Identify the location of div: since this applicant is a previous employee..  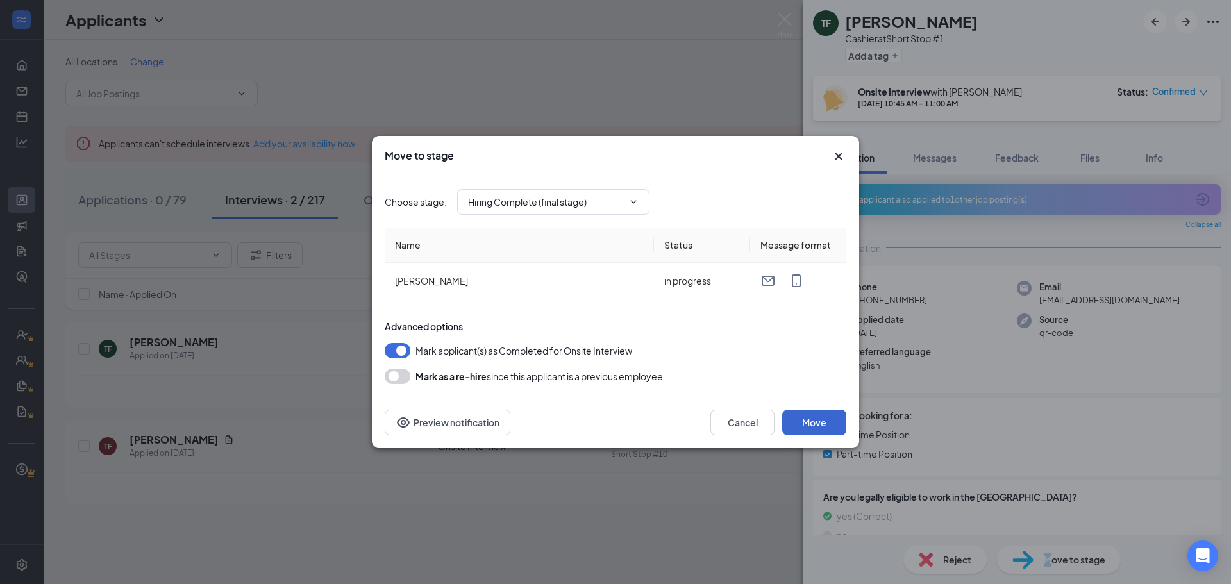
(540, 376).